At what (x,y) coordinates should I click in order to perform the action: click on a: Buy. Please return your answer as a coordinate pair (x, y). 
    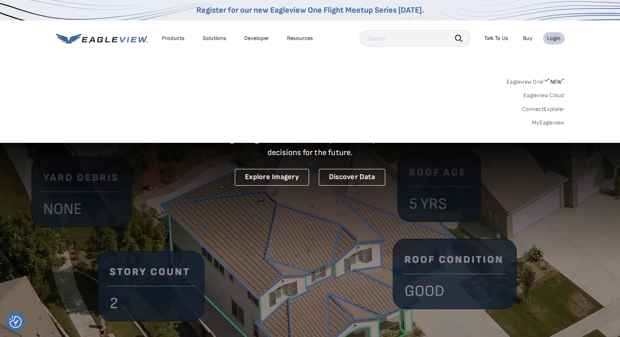
    Looking at the image, I should click on (528, 38).